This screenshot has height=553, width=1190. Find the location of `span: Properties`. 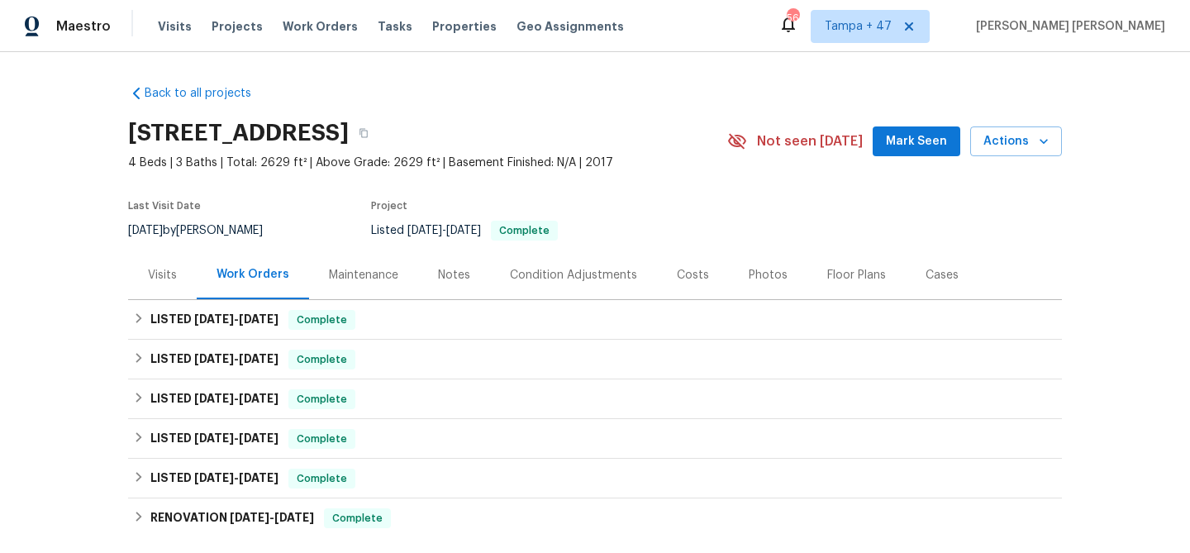

span: Properties is located at coordinates (465, 26).